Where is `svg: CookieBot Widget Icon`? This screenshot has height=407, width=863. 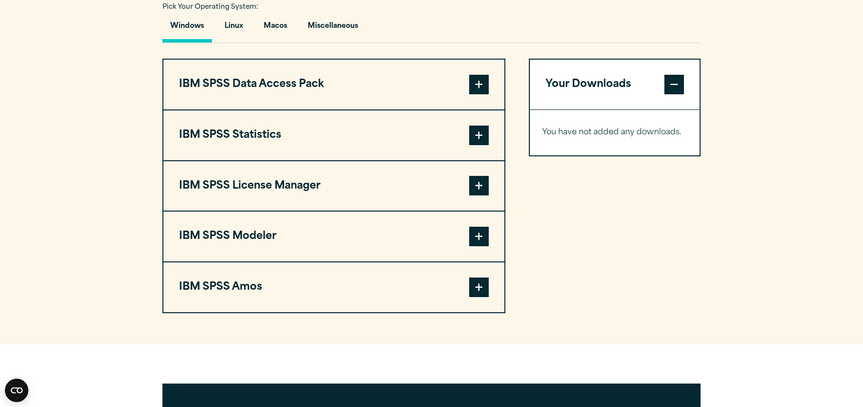 svg: CookieBot Widget Icon is located at coordinates (17, 391).